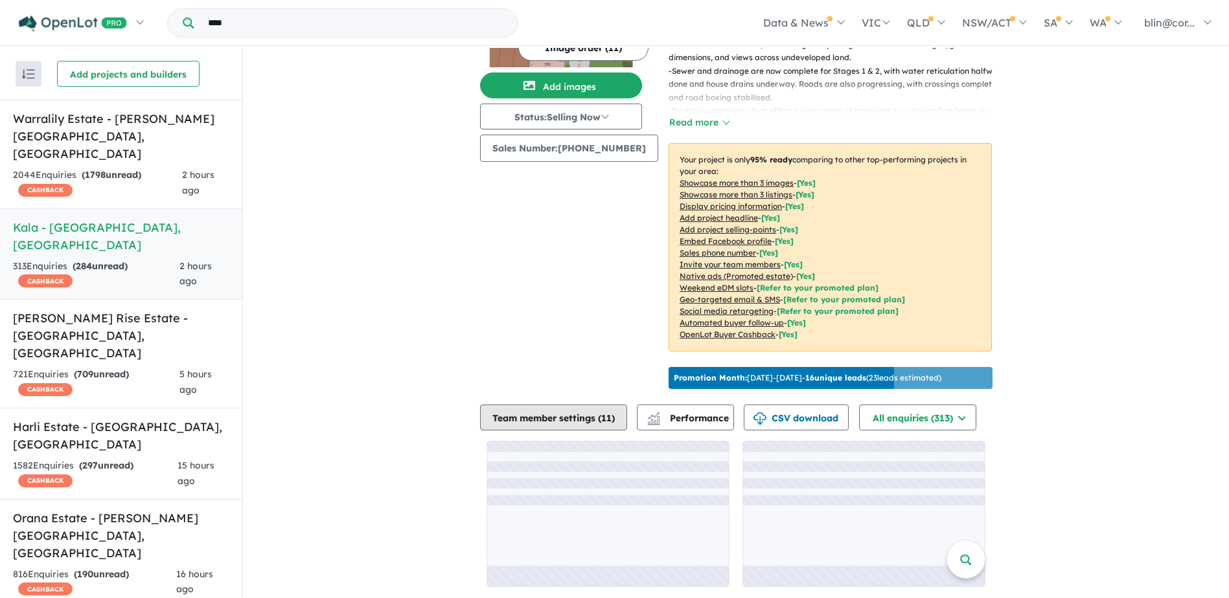 This screenshot has height=598, width=1229. I want to click on u: Add project headline, so click(718, 218).